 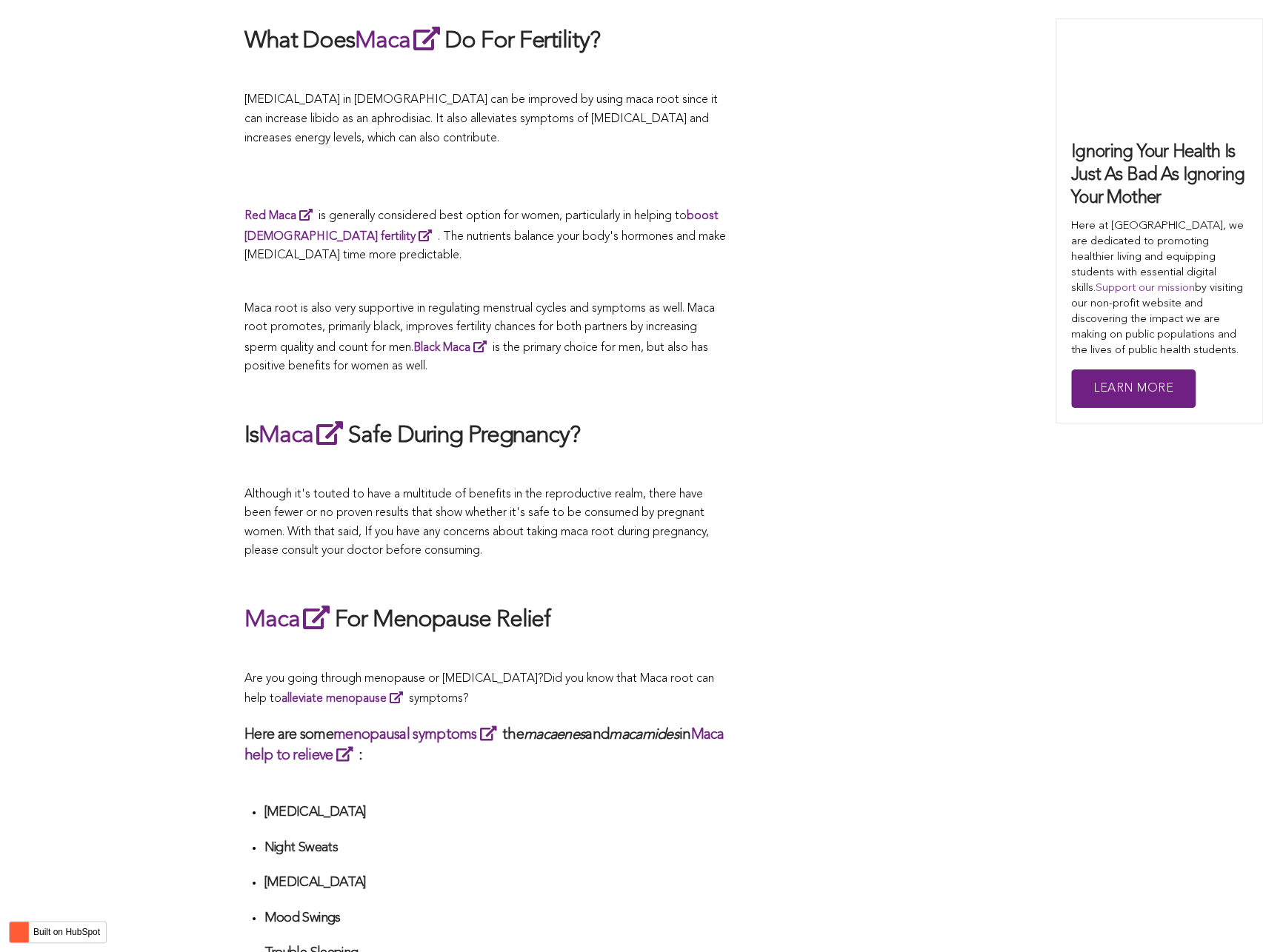 What do you see at coordinates (479, 337) in the screenshot?
I see `span: Maca root is also very supportive in regulating menstrual cycles and symptoms as well. Maca root ...` at bounding box center [479, 337].